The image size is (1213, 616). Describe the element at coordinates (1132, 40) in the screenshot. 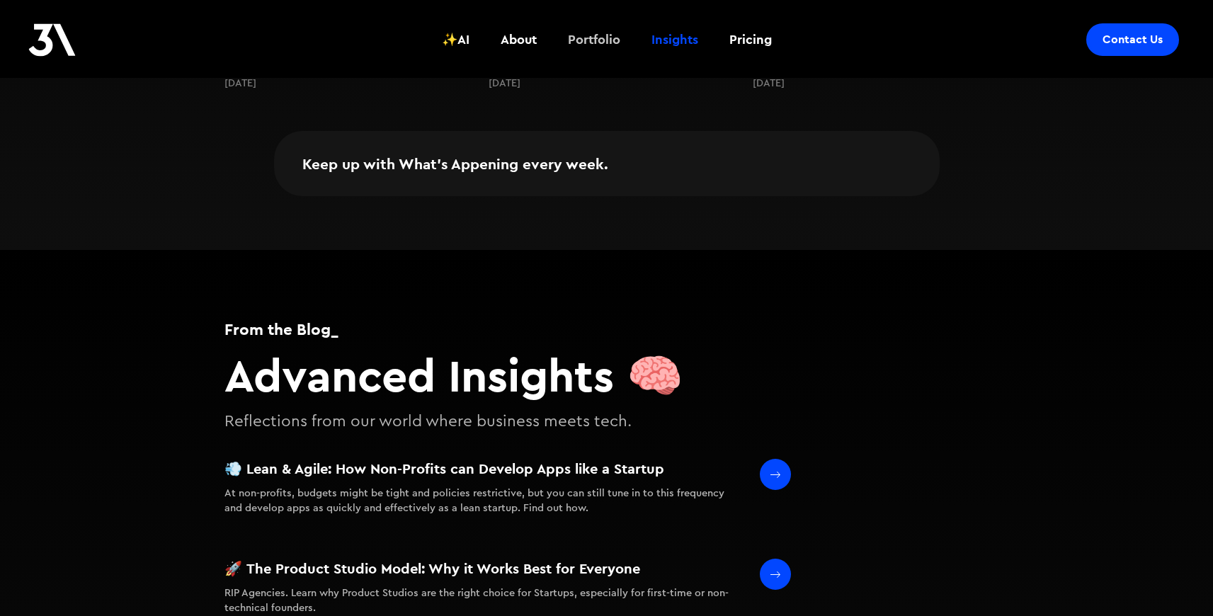

I see `a: Contact Us` at that location.